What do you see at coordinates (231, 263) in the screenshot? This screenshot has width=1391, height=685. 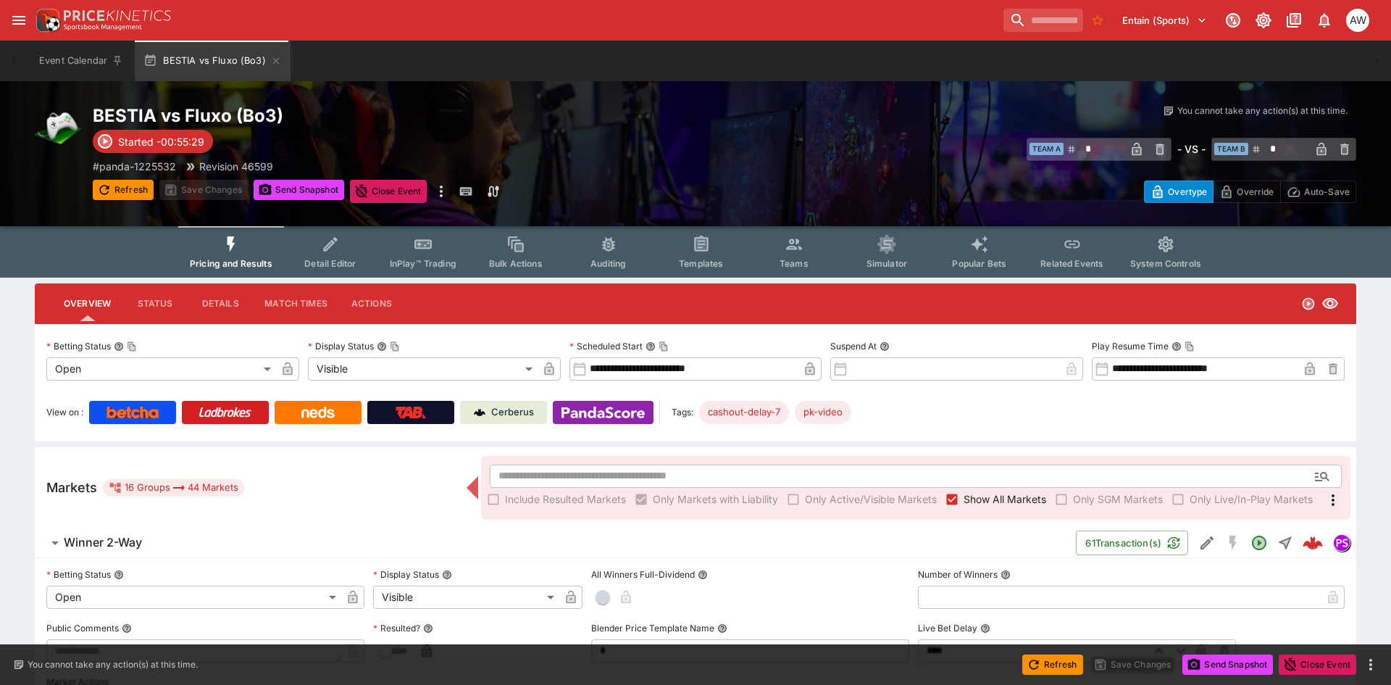 I see `span: Pricing and Results` at bounding box center [231, 263].